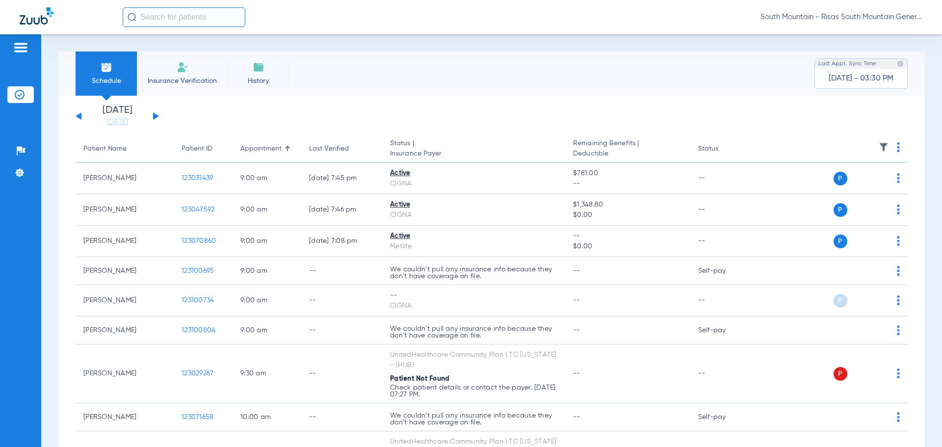  Describe the element at coordinates (473, 246) in the screenshot. I see `div: Metlife` at that location.